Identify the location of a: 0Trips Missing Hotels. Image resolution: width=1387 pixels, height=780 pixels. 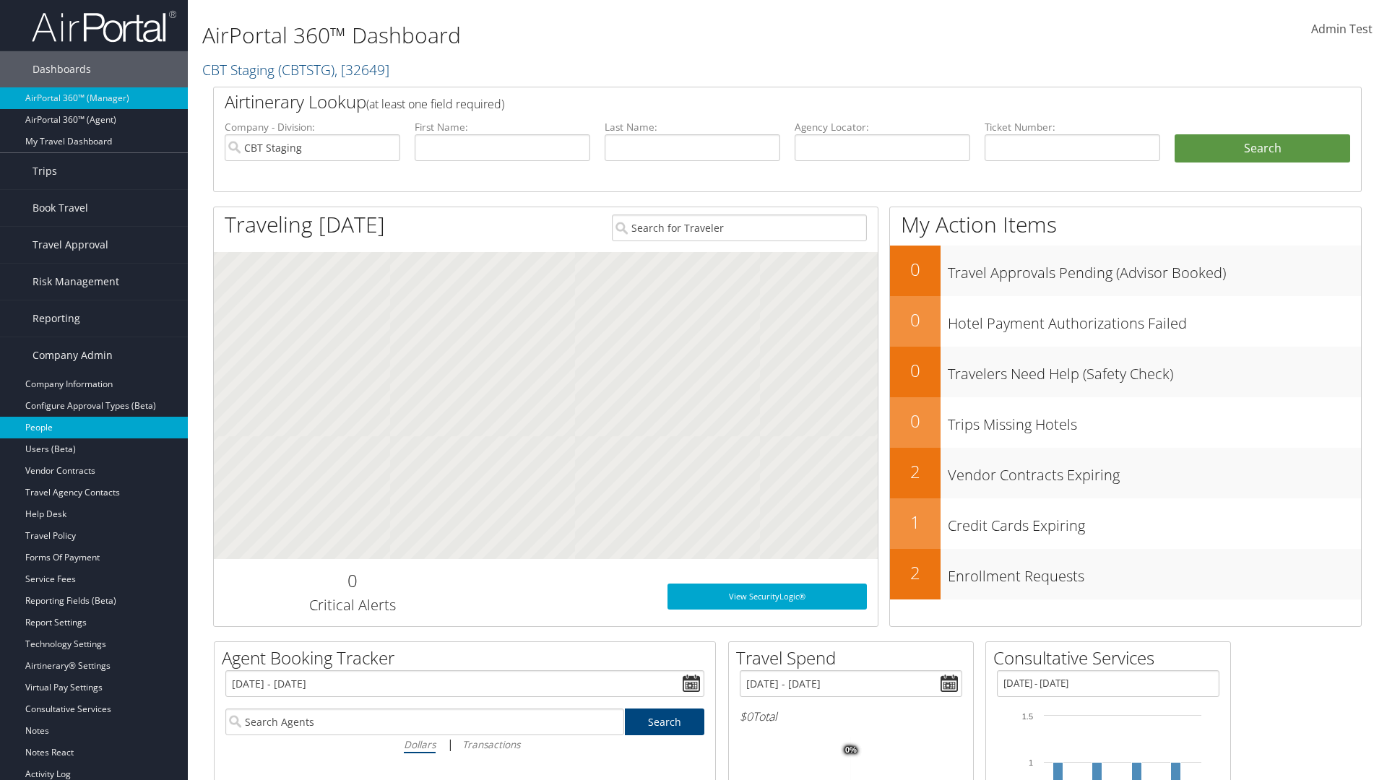
(1126, 423).